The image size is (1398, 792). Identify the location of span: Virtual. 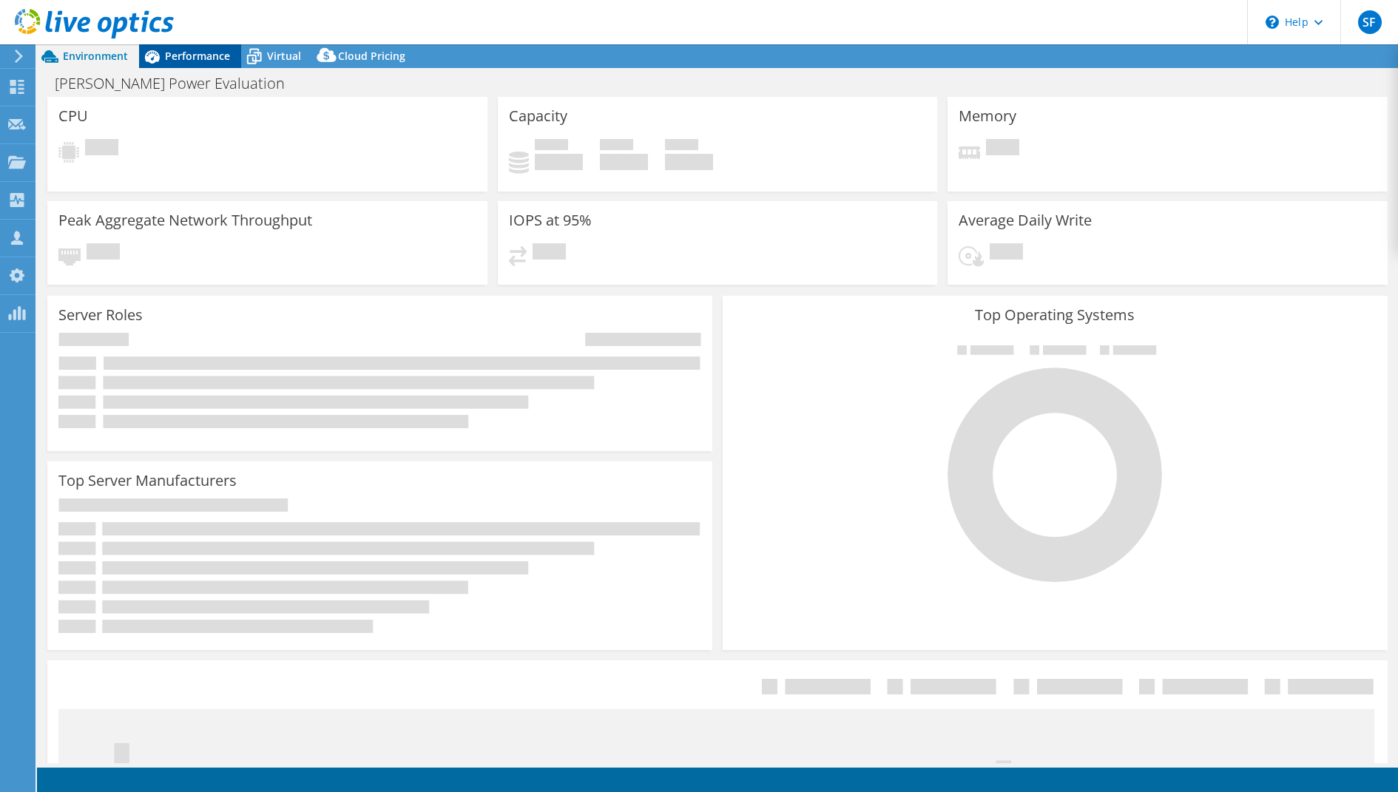
(284, 55).